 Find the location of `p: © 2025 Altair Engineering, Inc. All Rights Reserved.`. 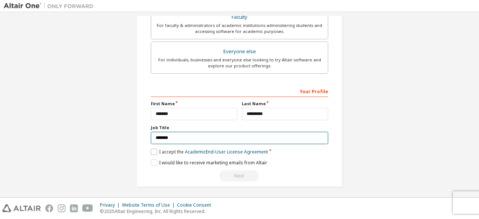

p: © 2025 Altair Engineering, Inc. All Rights Reserved. is located at coordinates (157, 211).